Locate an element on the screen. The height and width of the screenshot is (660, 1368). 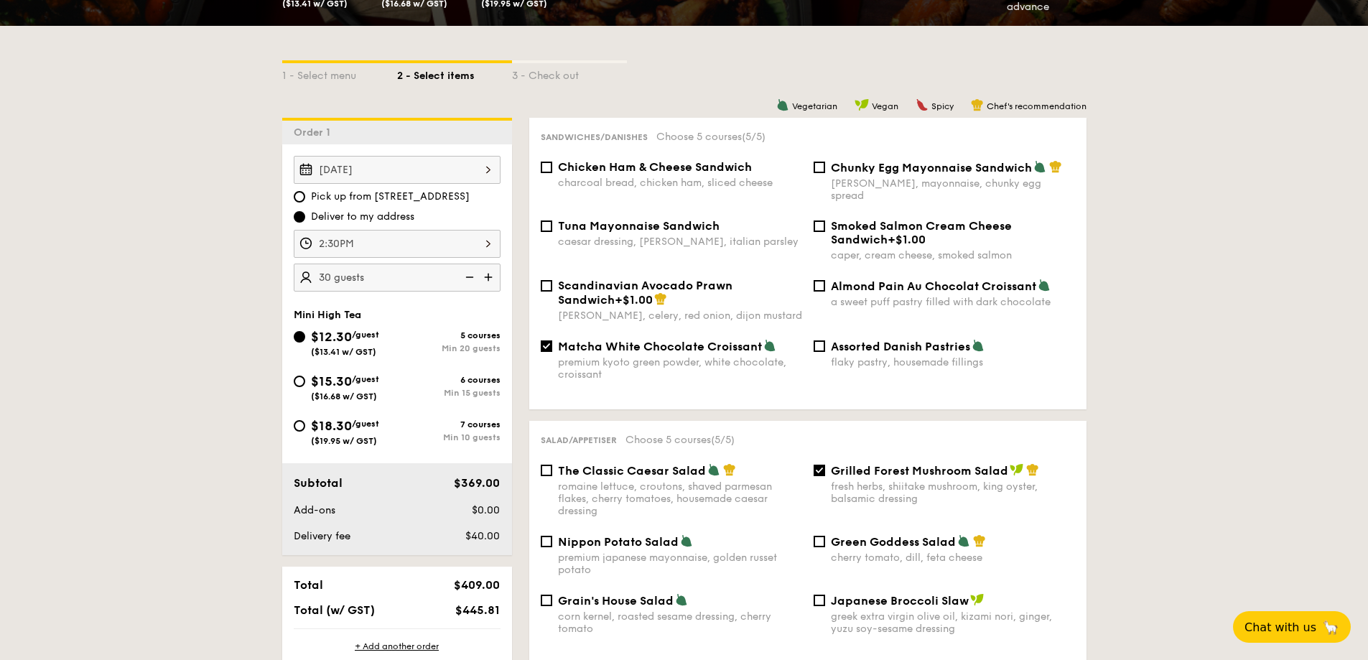
span: Grain's House Salad is located at coordinates (615, 600).